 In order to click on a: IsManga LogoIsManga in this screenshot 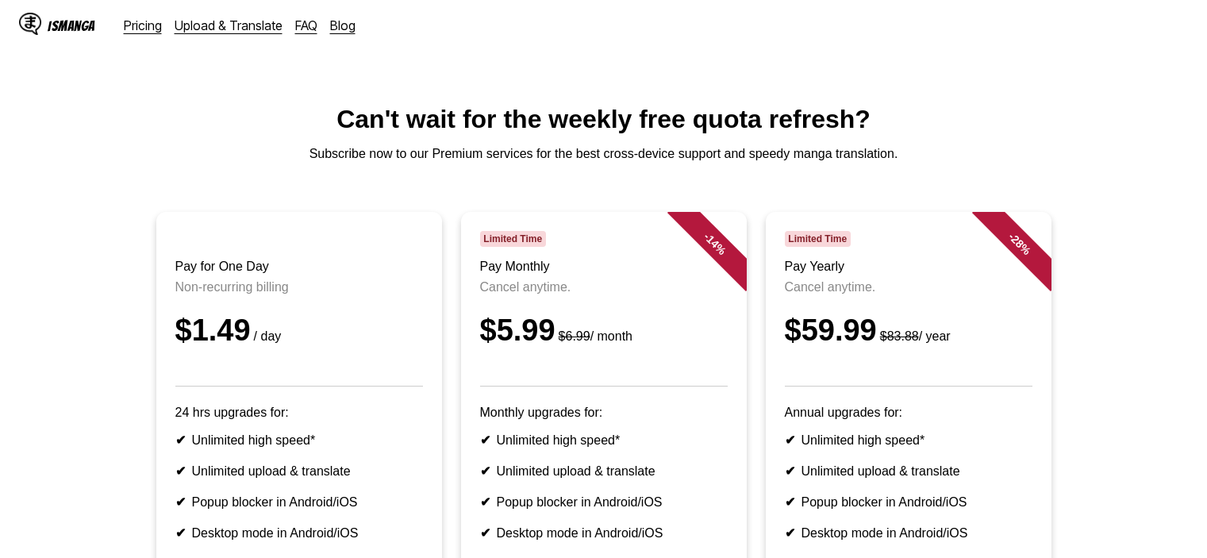, I will do `click(71, 25)`.